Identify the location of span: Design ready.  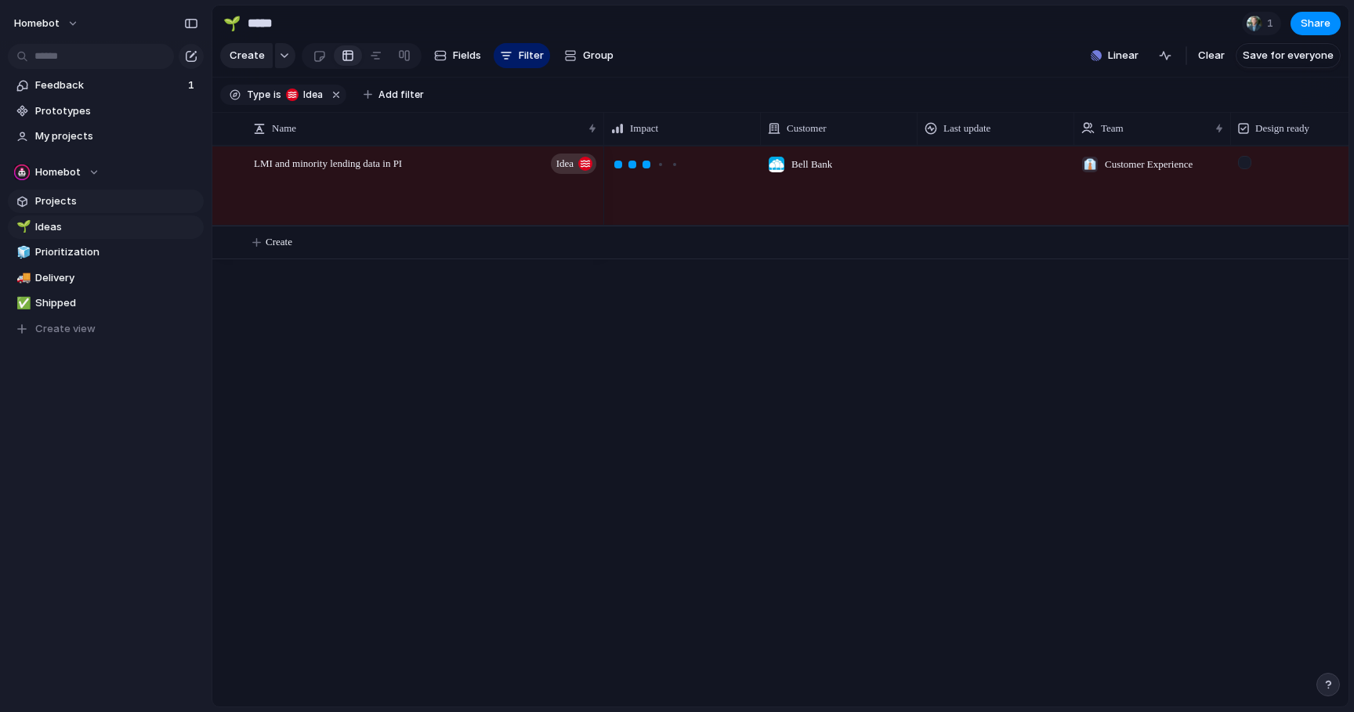
(1282, 128).